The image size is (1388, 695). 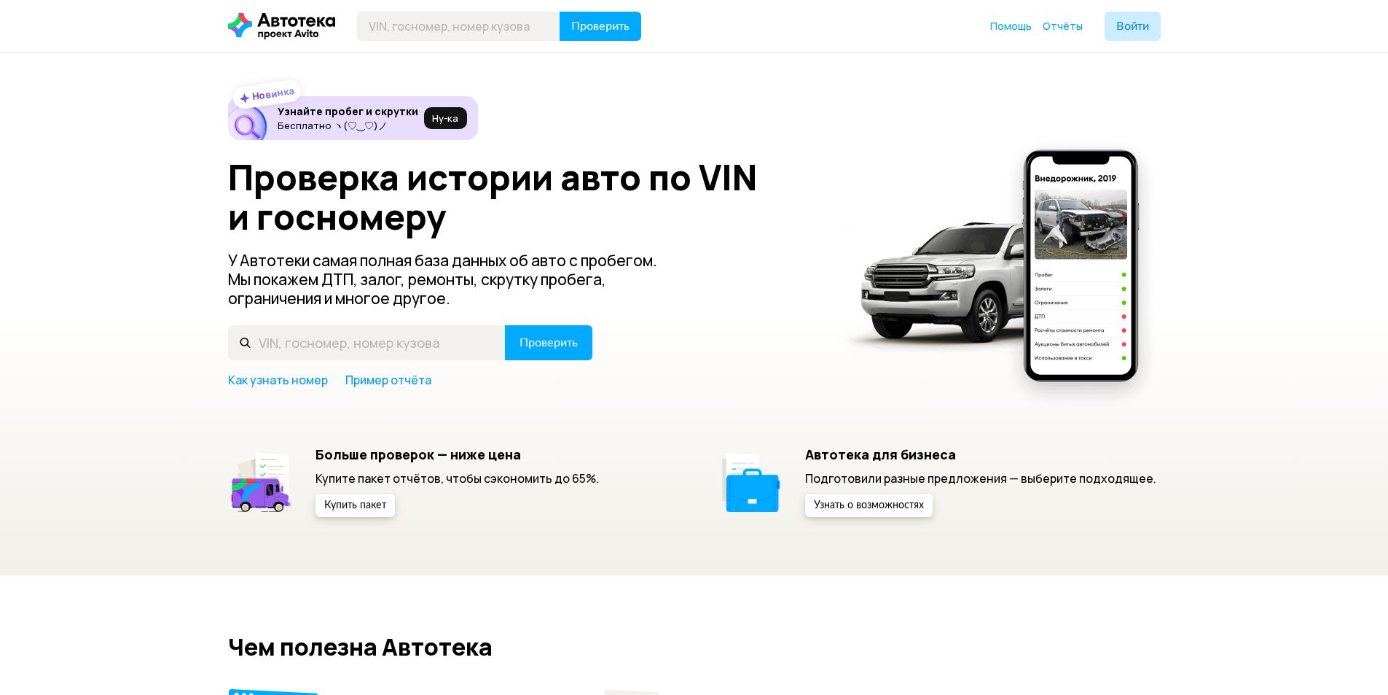 I want to click on strong: Новинка, so click(x=273, y=93).